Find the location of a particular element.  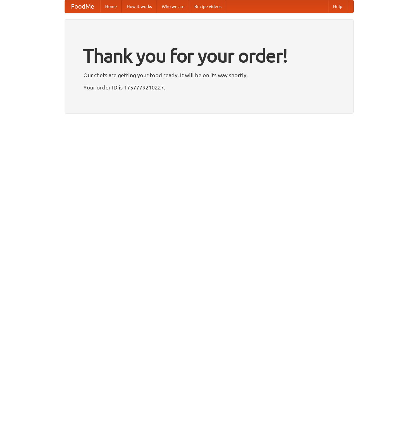

a: Who we are is located at coordinates (173, 6).